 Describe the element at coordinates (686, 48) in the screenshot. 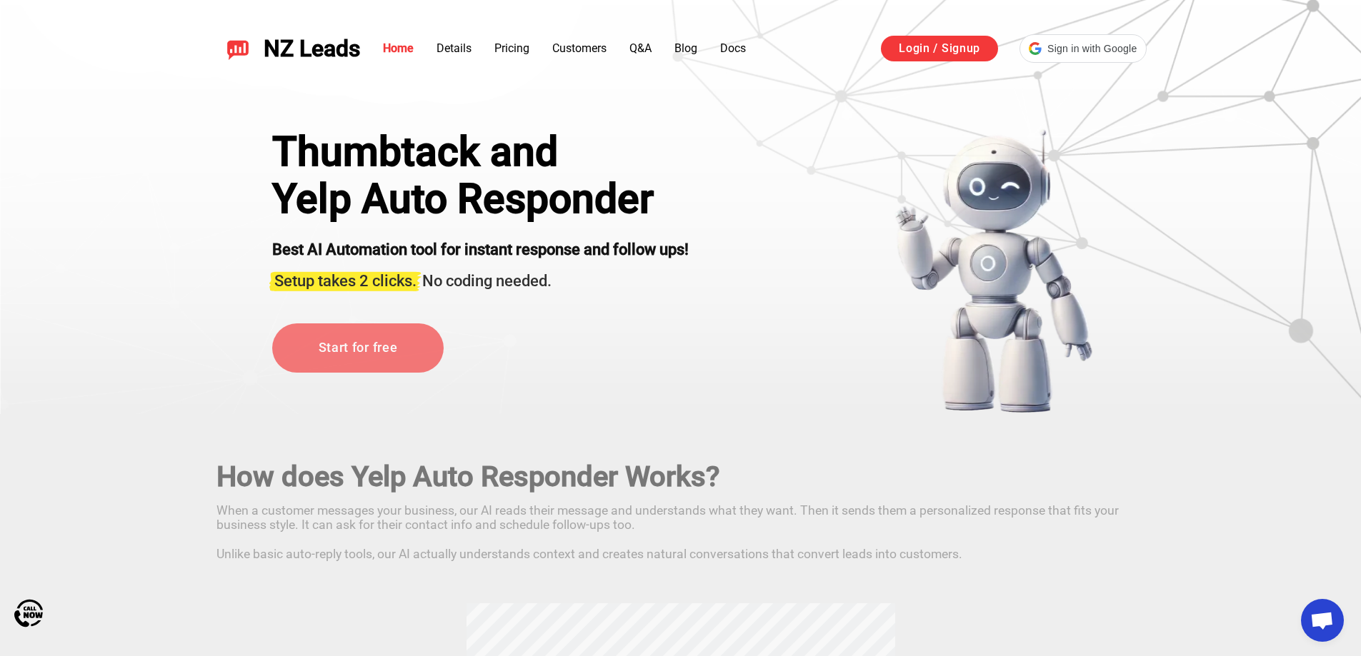

I see `a: Blog` at that location.